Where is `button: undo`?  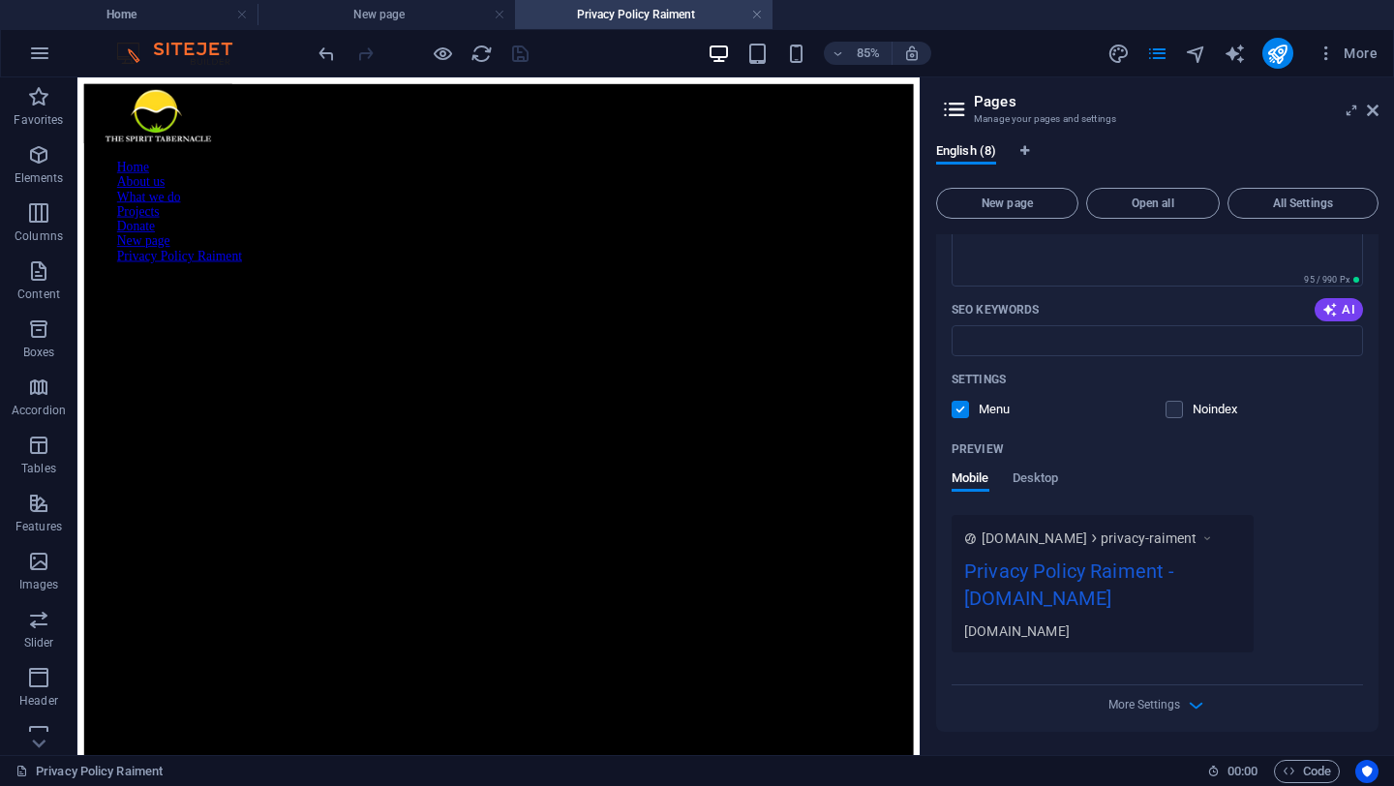
button: undo is located at coordinates (326, 53).